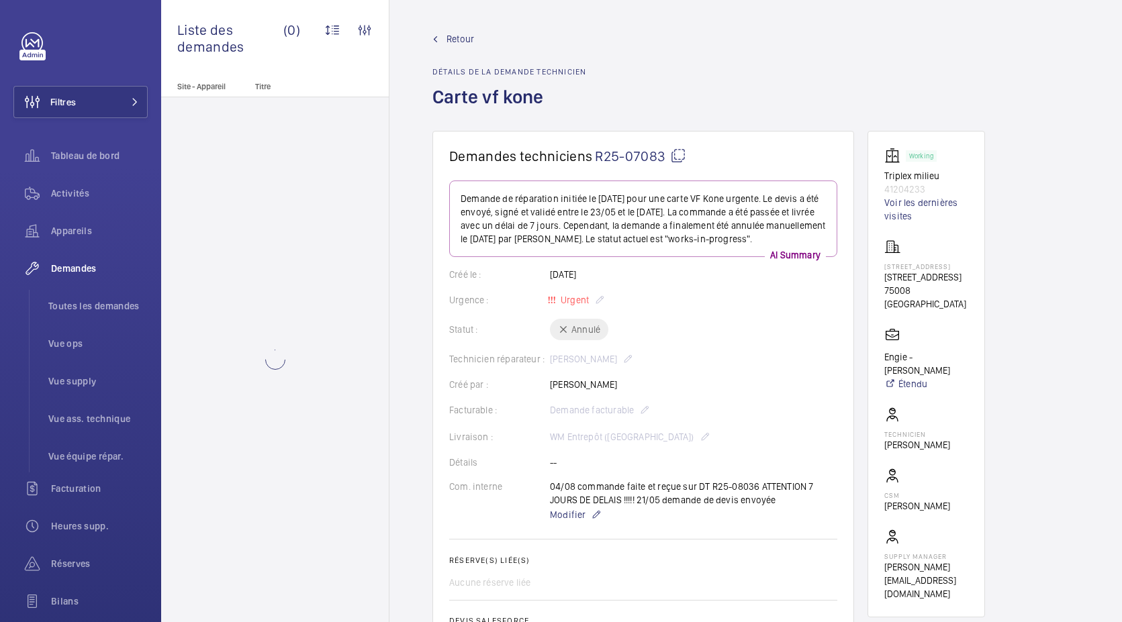 The image size is (1122, 622). Describe the element at coordinates (917, 434) in the screenshot. I see `p: Technicien` at that location.